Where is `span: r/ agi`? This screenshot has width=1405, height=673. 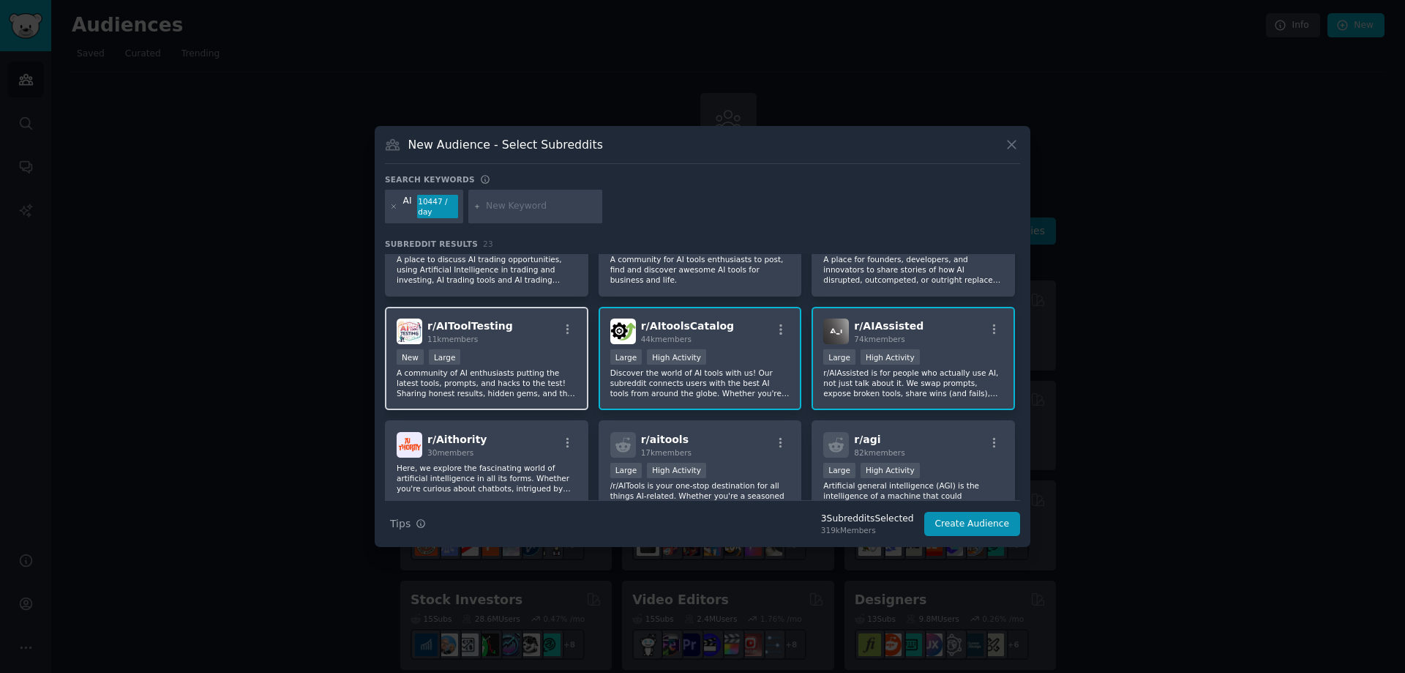
span: r/ agi is located at coordinates (867, 439).